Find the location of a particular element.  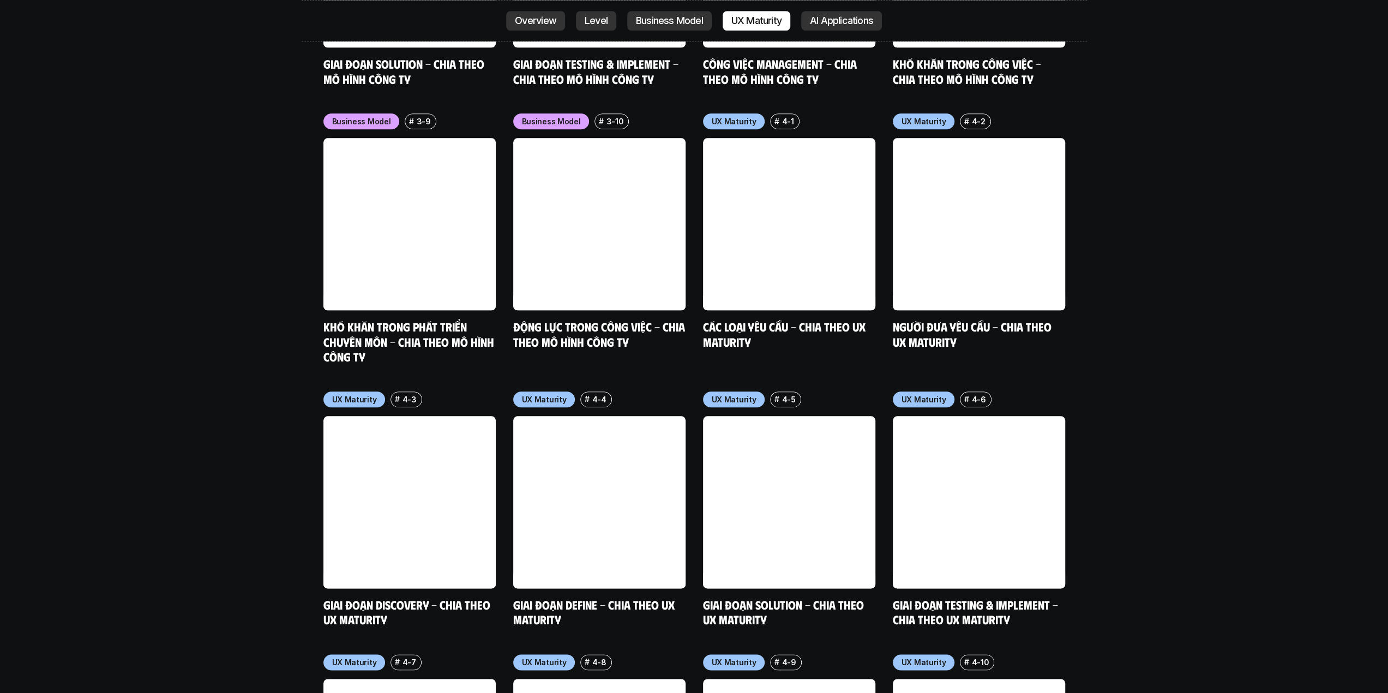

a: Giai đoạn Discovery - Chia theo UX Maturity is located at coordinates (408, 612).